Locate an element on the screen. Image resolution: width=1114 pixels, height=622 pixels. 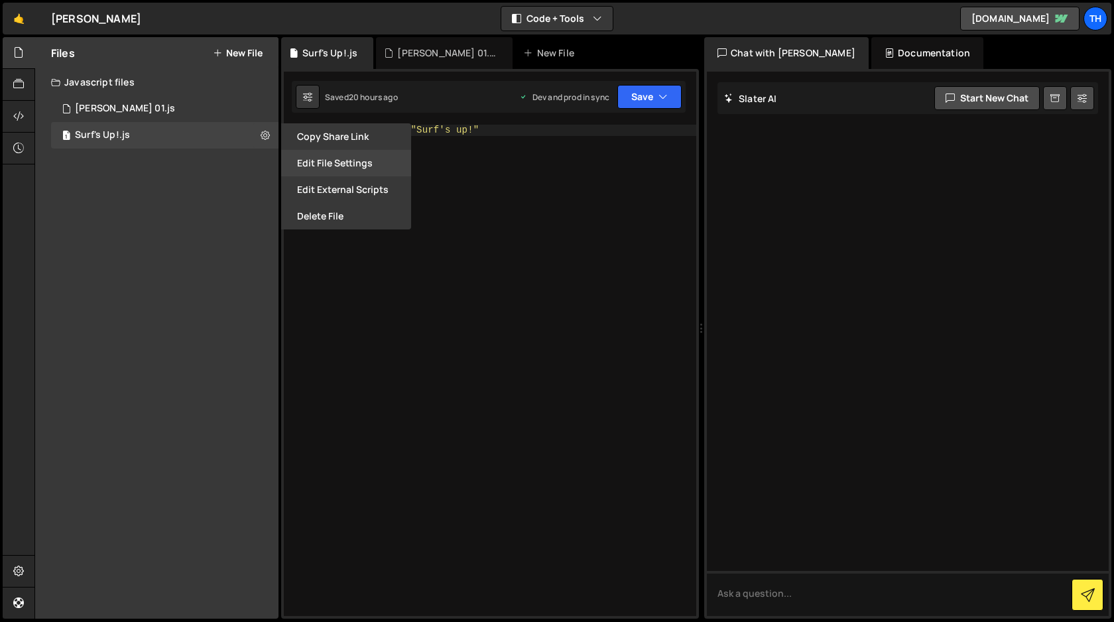
button: Edit File Settings is located at coordinates (346, 163).